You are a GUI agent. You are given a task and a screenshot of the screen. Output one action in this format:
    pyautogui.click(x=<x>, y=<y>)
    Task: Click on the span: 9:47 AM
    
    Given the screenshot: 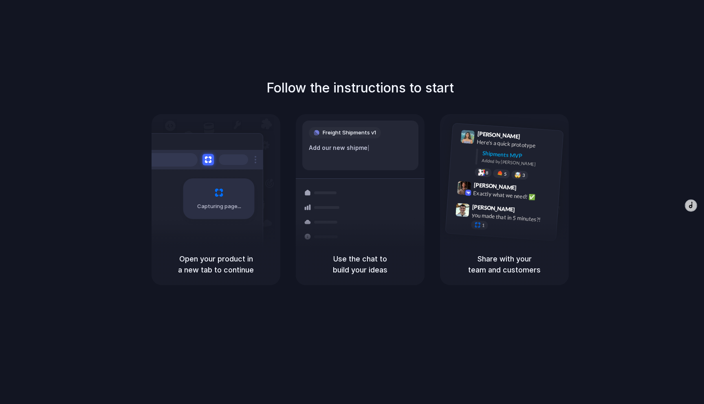 What is the action you would take?
    pyautogui.click(x=525, y=211)
    